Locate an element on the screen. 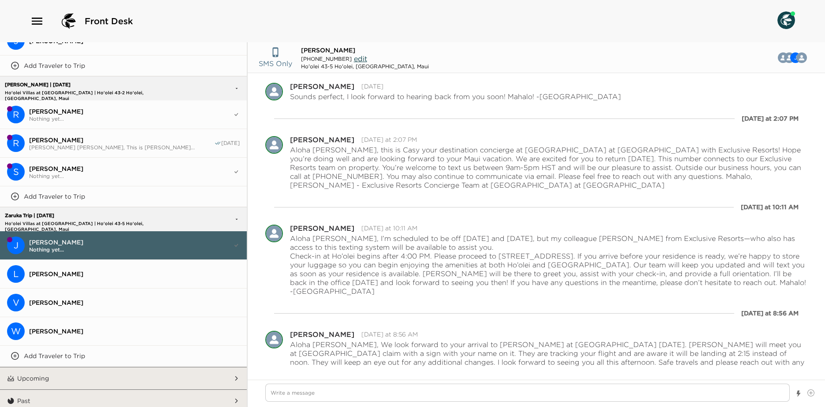 This screenshot has height=407, width=825. span: edit is located at coordinates (360, 59).